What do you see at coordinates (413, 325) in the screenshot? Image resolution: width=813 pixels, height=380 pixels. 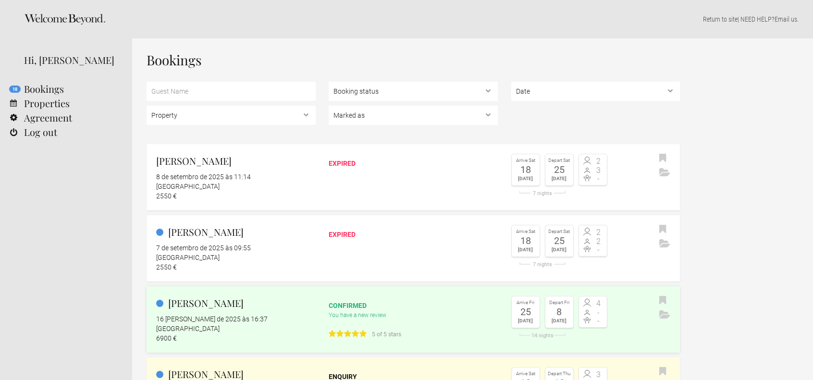 I see `div: You have a new review` at bounding box center [413, 325].